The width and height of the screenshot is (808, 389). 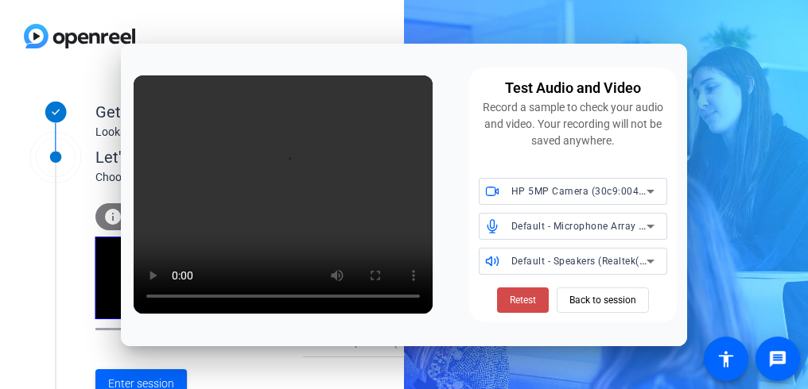 I want to click on span: Retest, so click(x=522, y=300).